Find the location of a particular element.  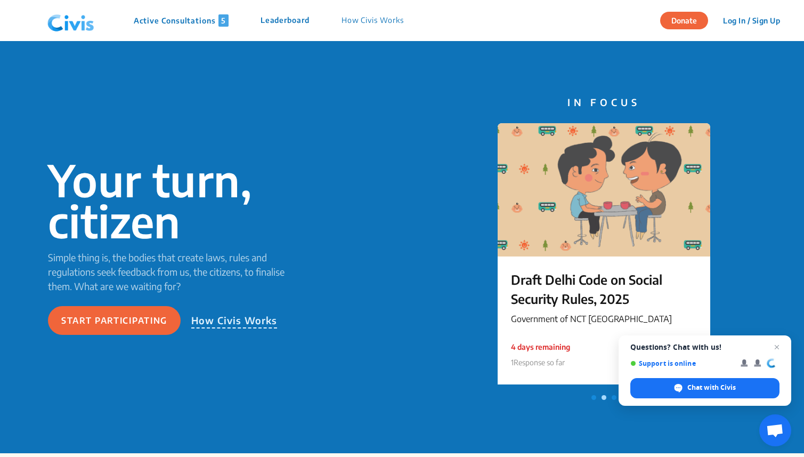

span: Chat with Civis is located at coordinates (711, 387).